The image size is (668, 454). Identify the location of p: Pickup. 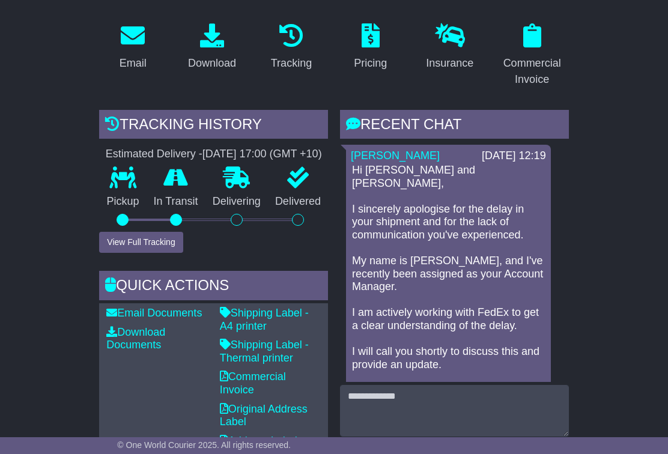
(122, 202).